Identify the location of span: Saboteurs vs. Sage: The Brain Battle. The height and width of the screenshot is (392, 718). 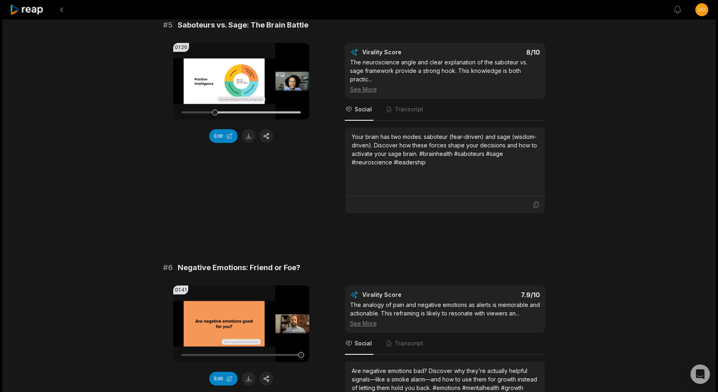
(243, 25).